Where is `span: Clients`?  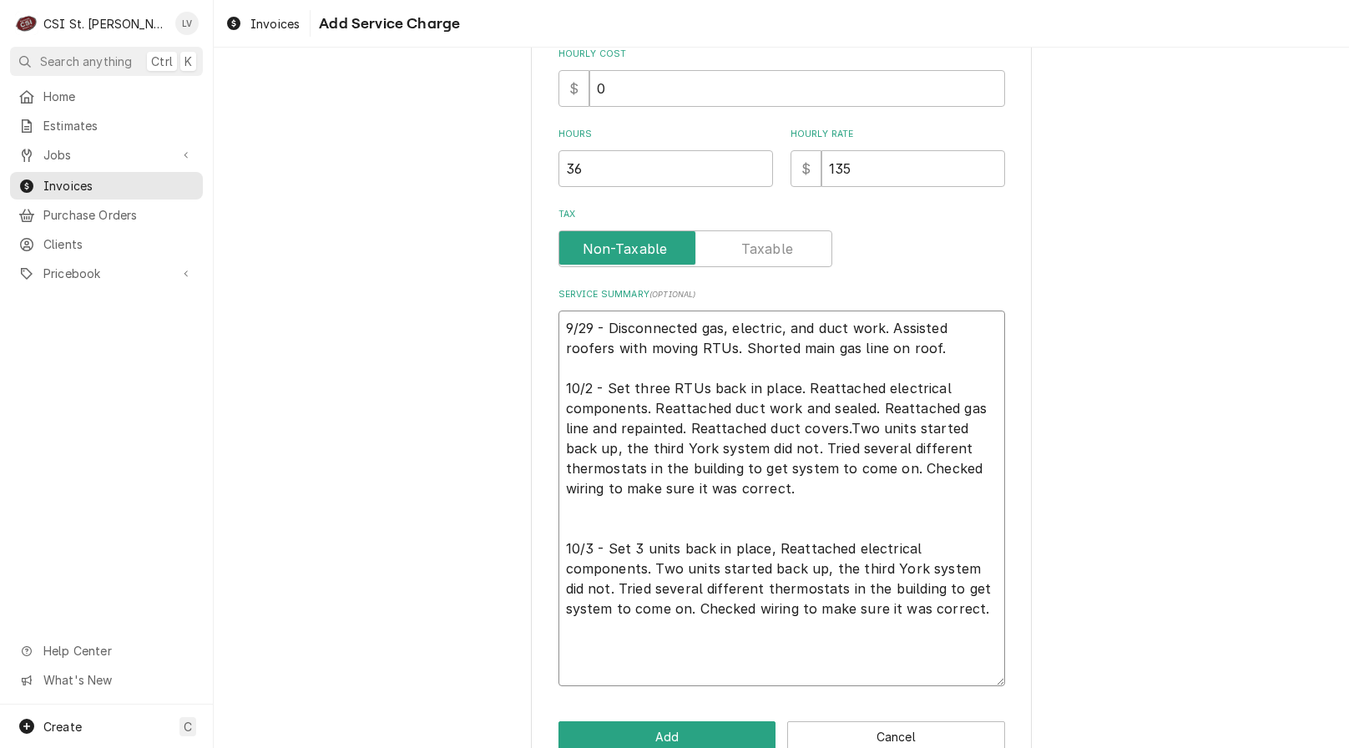 span: Clients is located at coordinates (119, 244).